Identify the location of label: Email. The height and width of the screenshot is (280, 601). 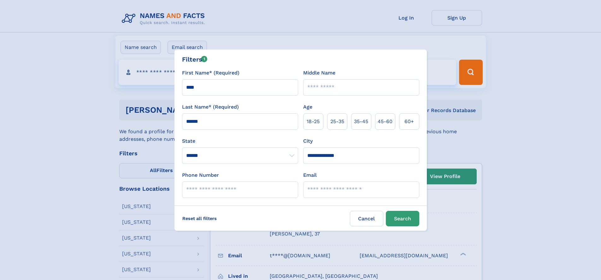
(310, 175).